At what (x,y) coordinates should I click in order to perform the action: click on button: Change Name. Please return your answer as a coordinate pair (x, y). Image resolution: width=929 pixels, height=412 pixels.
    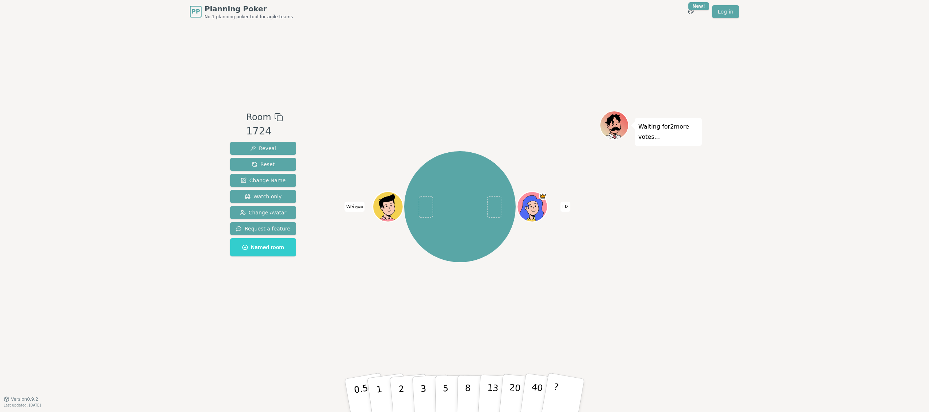
    Looking at the image, I should click on (263, 180).